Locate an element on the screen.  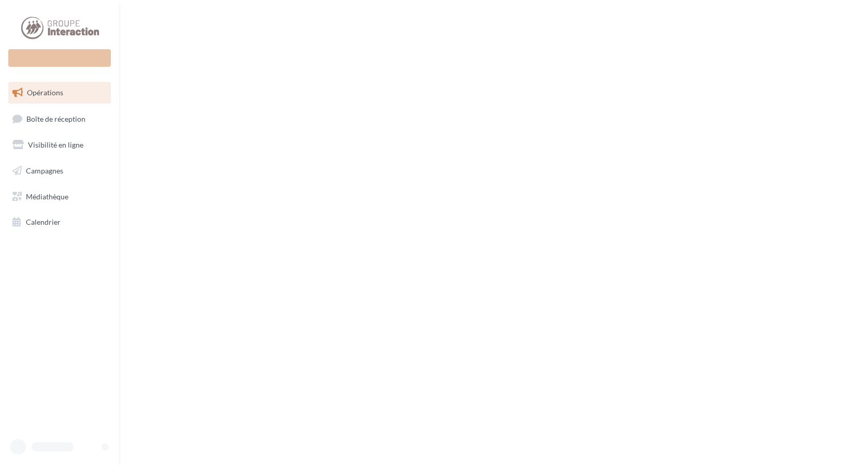
span: Boîte de réception is located at coordinates (56, 118).